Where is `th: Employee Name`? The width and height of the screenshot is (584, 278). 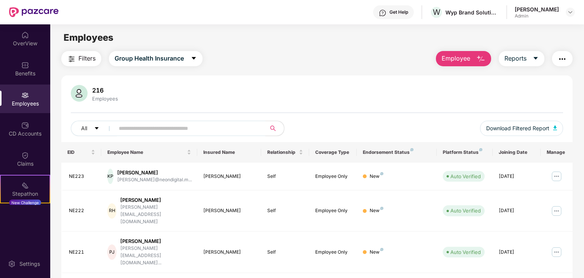
th: Employee Name is located at coordinates (149, 152).